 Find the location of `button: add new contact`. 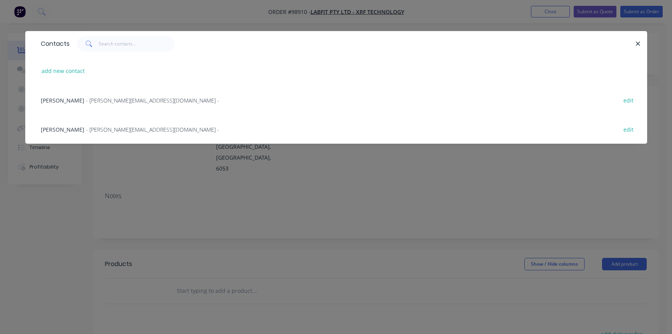

button: add new contact is located at coordinates (63, 71).